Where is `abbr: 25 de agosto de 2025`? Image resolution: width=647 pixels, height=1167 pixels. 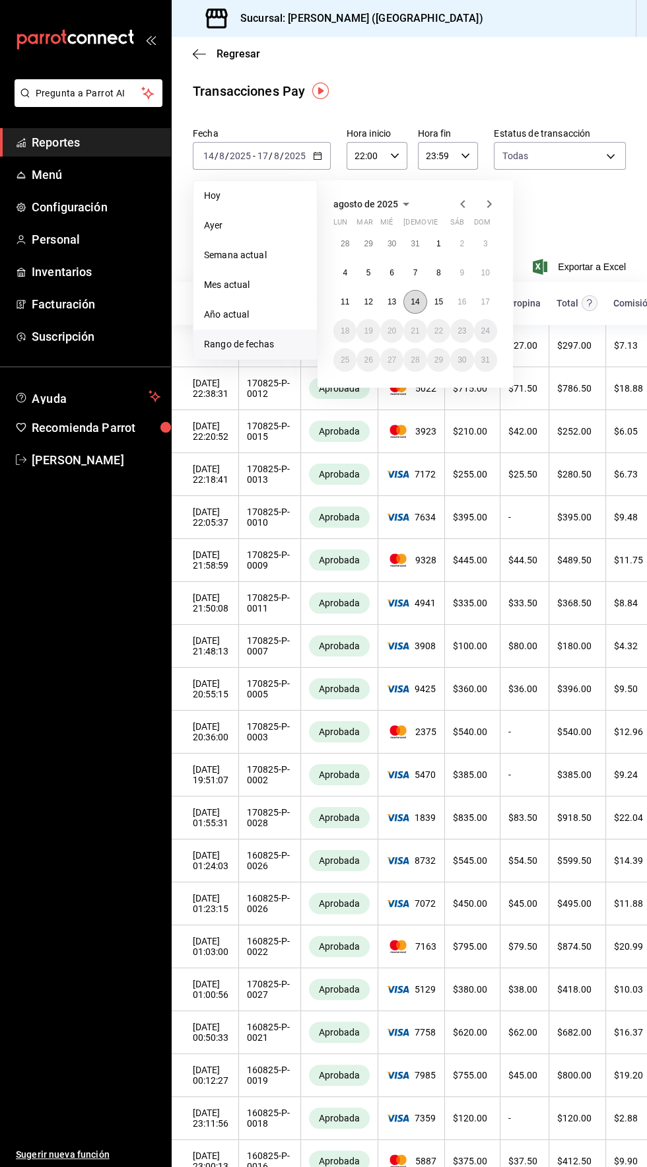
abbr: 25 de agosto de 2025 is located at coordinates (345, 360).